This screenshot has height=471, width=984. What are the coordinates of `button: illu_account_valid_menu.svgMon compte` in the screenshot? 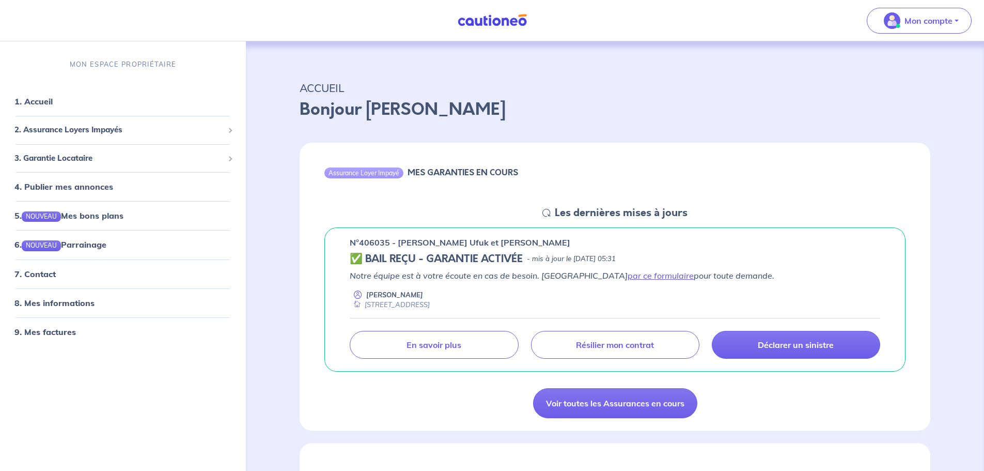 It's located at (919, 21).